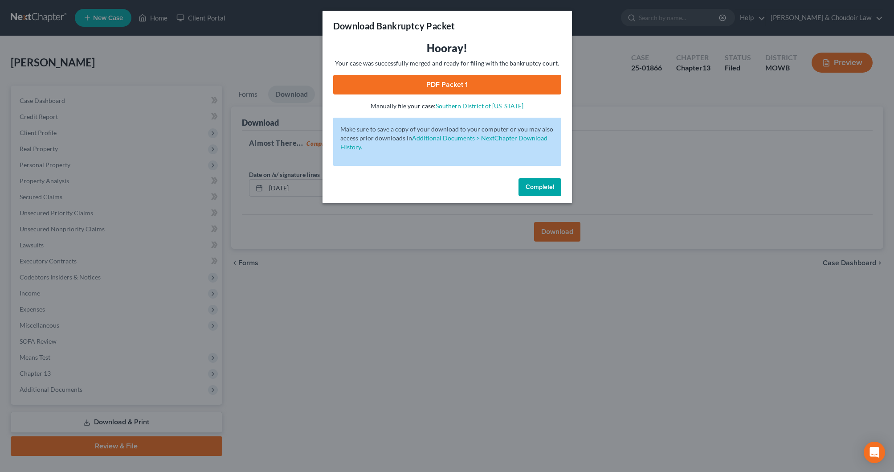 Image resolution: width=894 pixels, height=472 pixels. Describe the element at coordinates (447, 63) in the screenshot. I see `p: Your case was successfully merged and ready for filing with the bankruptcy court.` at that location.